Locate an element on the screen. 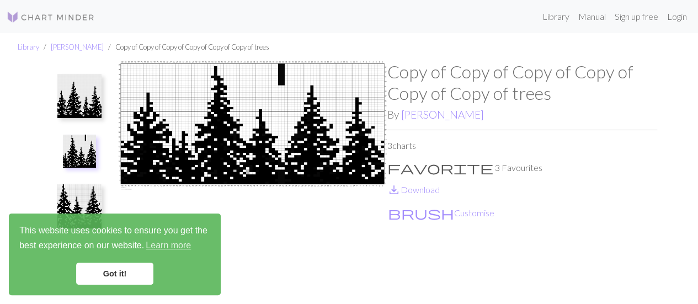 The width and height of the screenshot is (698, 304). a: DownloadDownload is located at coordinates (414, 189).